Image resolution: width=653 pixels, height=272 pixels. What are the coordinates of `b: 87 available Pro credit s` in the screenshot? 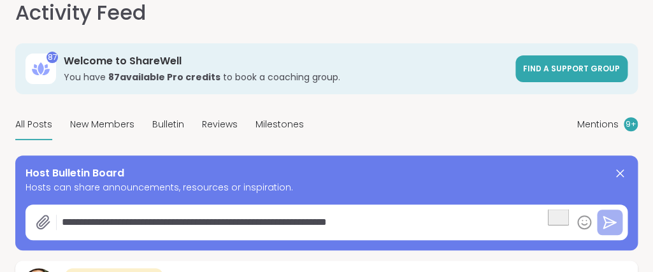 It's located at (164, 77).